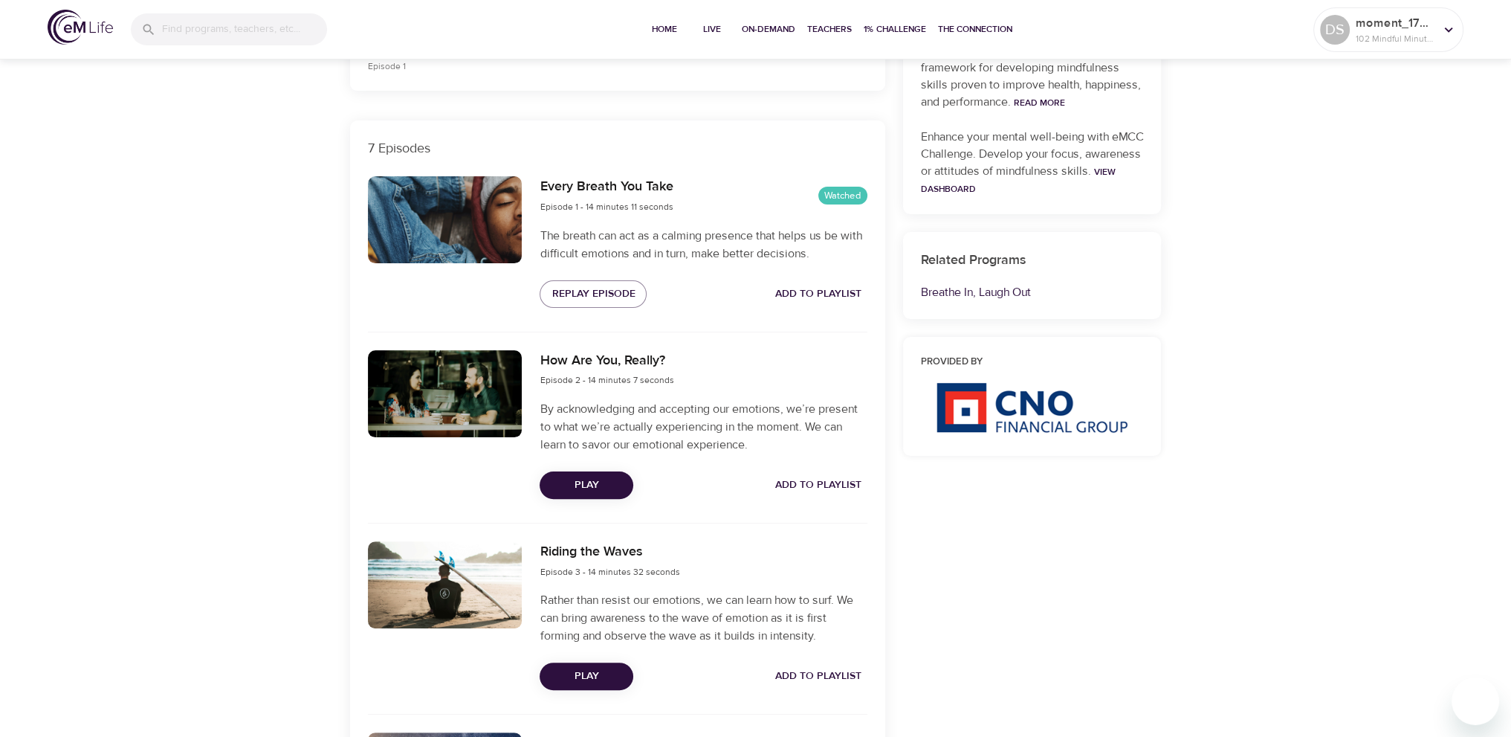 The image size is (1511, 737). What do you see at coordinates (1032, 407) in the screenshot?
I see `img: CNO%20logo.png` at bounding box center [1032, 407].